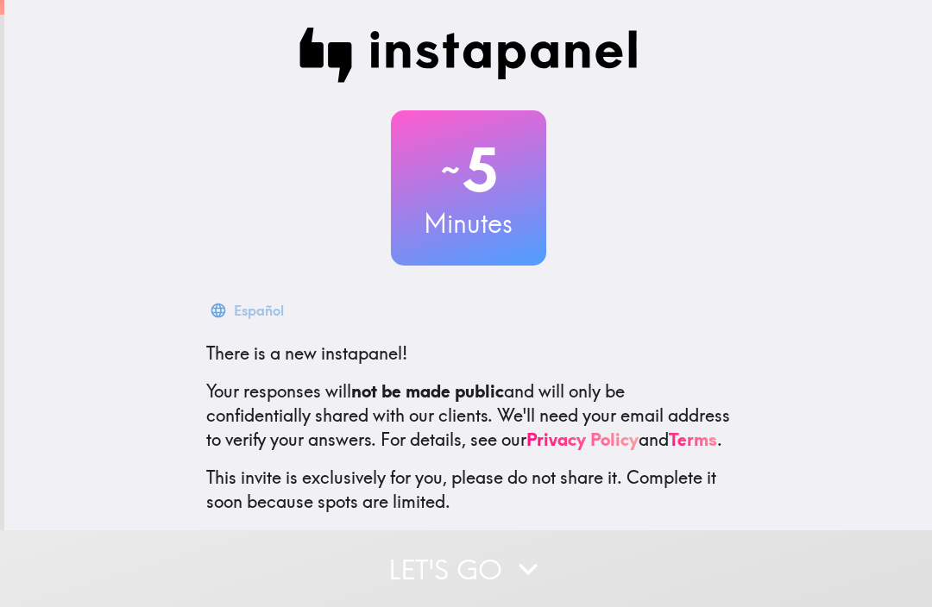 Image resolution: width=932 pixels, height=607 pixels. What do you see at coordinates (693, 439) in the screenshot?
I see `a: Terms` at bounding box center [693, 439].